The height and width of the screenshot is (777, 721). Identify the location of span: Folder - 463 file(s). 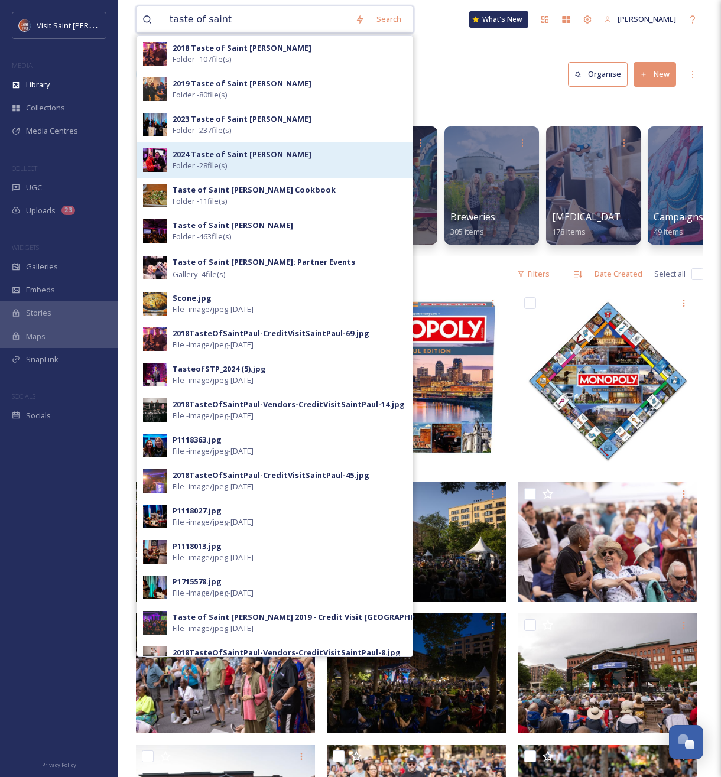
(201, 236).